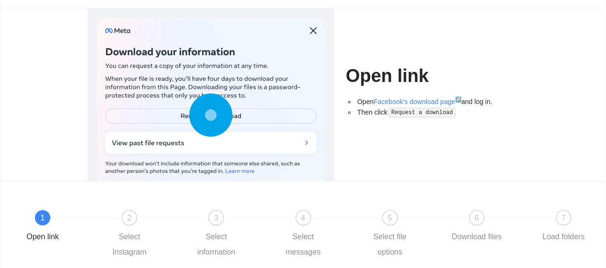 The width and height of the screenshot is (606, 268). Describe the element at coordinates (418, 102) in the screenshot. I see `a: Facebook's download page↗` at that location.